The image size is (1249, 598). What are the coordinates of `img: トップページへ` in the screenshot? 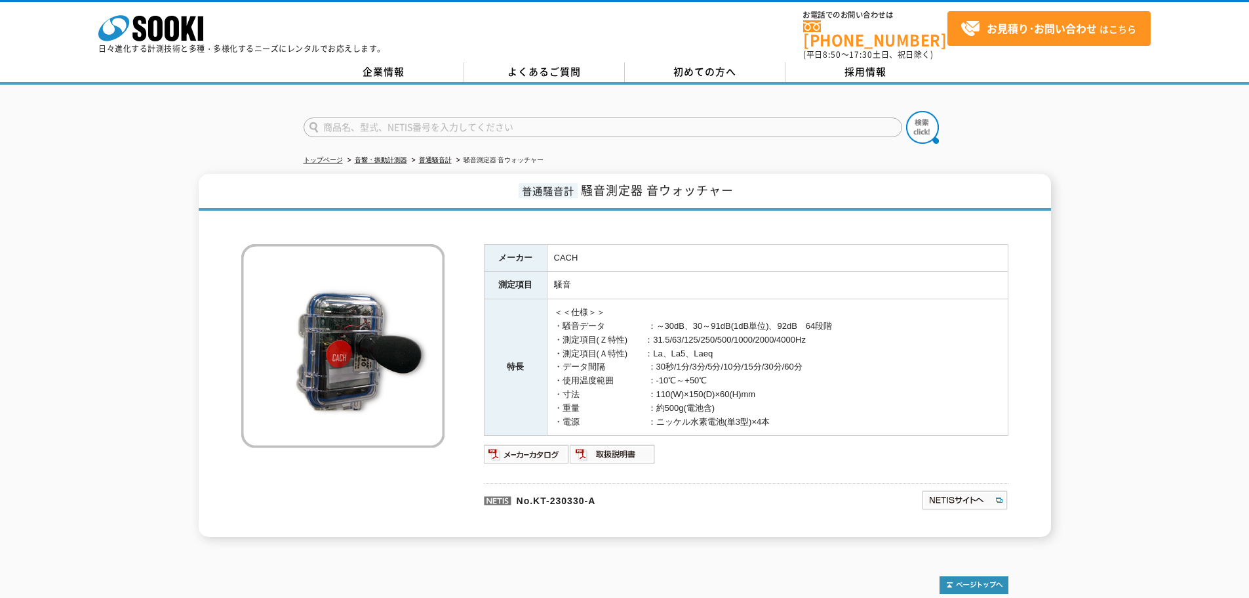 It's located at (974, 584).